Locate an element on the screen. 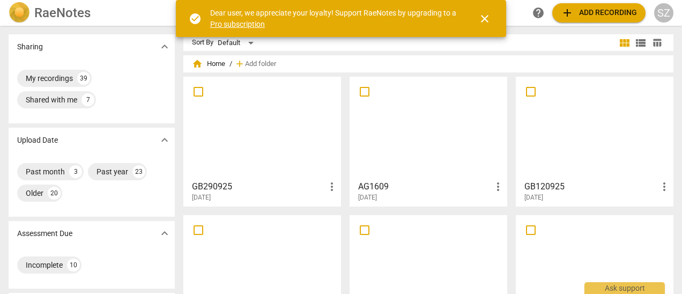 The image size is (682, 294). div: 10 is located at coordinates (73, 265).